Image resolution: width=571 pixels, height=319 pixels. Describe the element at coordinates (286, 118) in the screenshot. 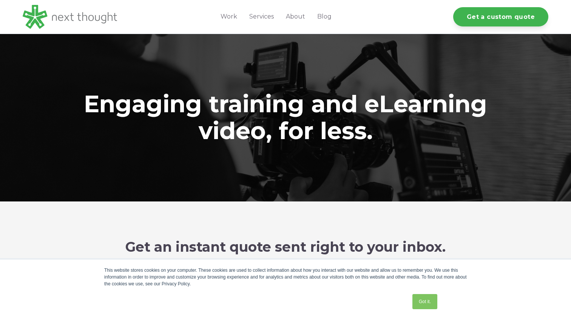

I see `h1: Engaging training and eLearning video, for less.` at that location.